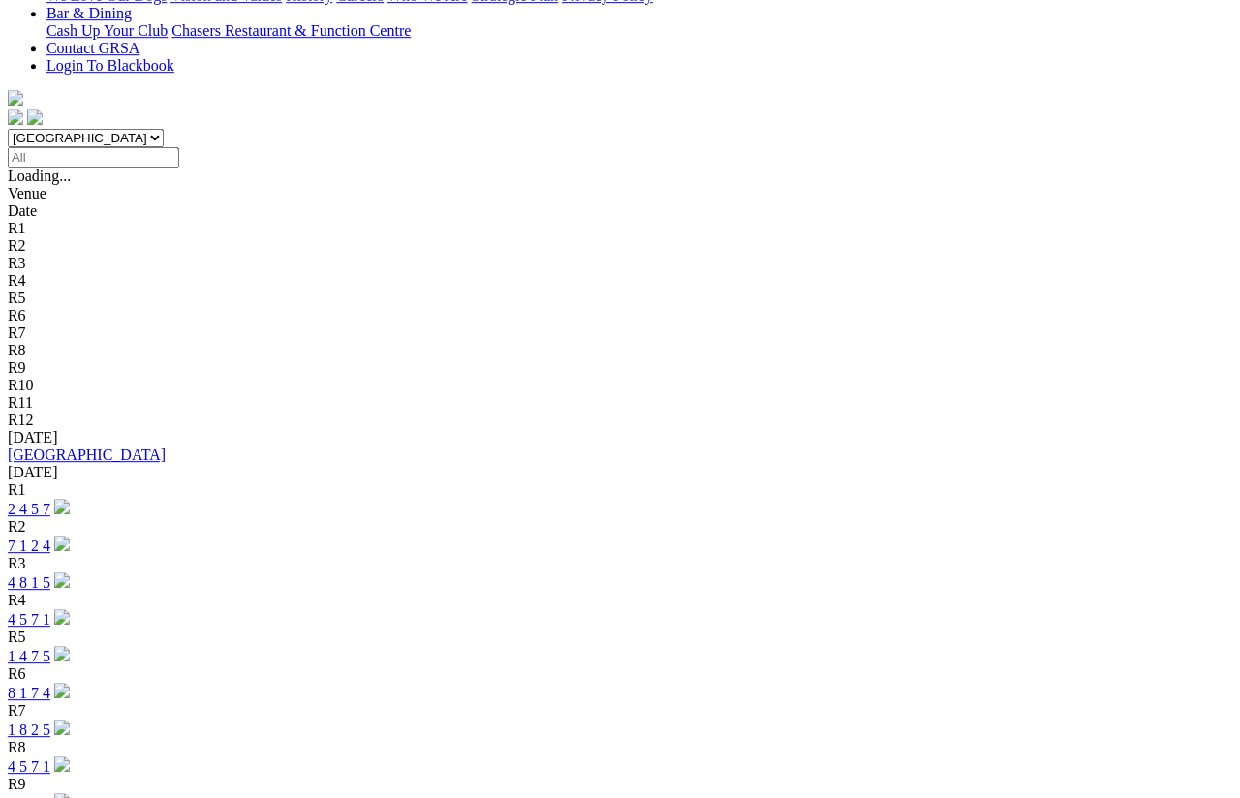 This screenshot has height=798, width=1240. Describe the element at coordinates (29, 656) in the screenshot. I see `a: 1 4 7 5` at that location.